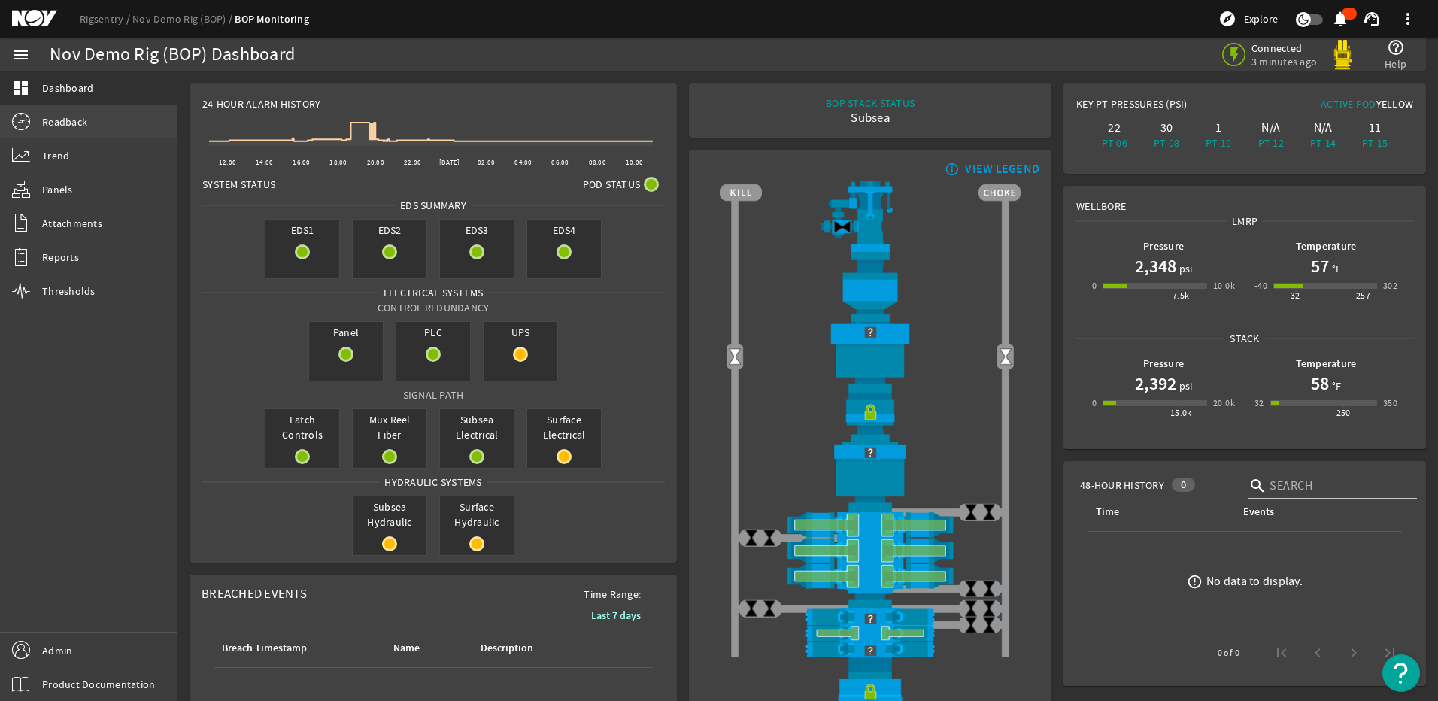  What do you see at coordinates (1122, 485) in the screenshot?
I see `span: 48-Hour History` at bounding box center [1122, 485].